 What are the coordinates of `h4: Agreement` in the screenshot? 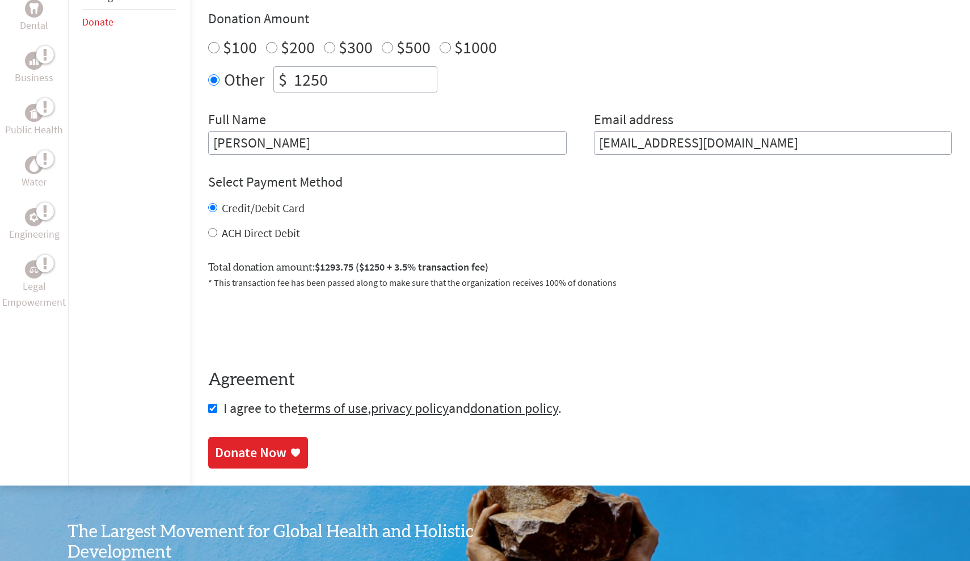 It's located at (580, 380).